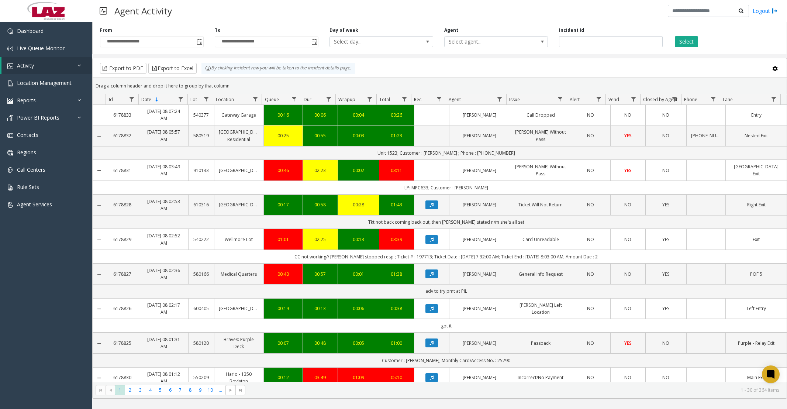 This screenshot has height=409, width=787. What do you see at coordinates (283, 239) in the screenshot?
I see `div: 01:01` at bounding box center [283, 239].